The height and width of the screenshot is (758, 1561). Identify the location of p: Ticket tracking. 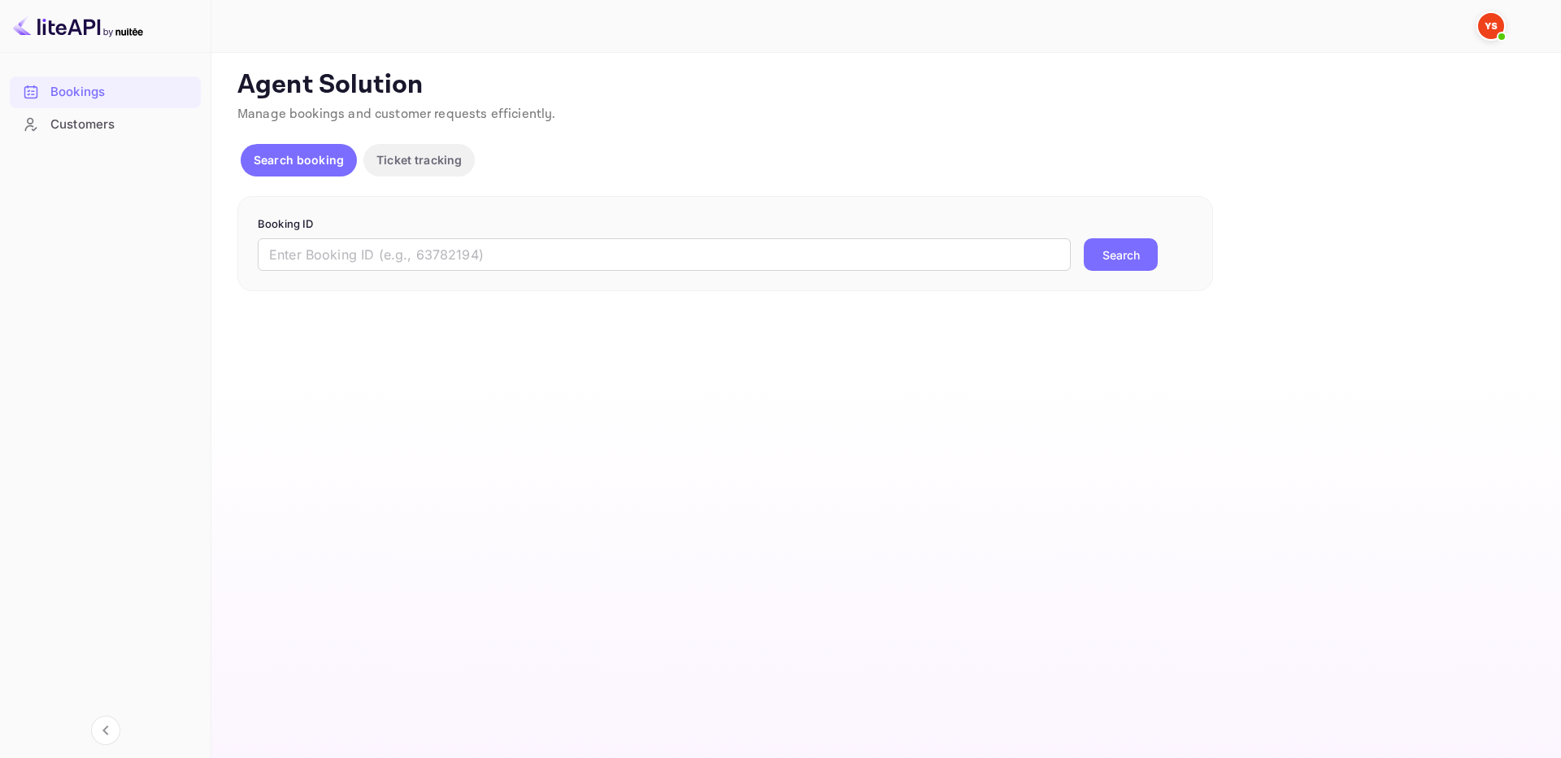
(419, 159).